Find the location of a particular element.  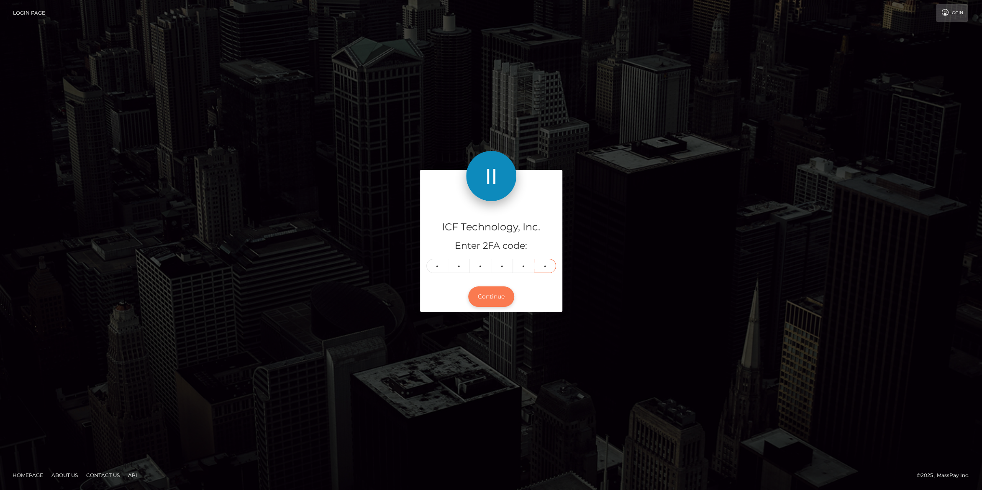

div: © 2025 , MassPay Inc. is located at coordinates (946, 476).